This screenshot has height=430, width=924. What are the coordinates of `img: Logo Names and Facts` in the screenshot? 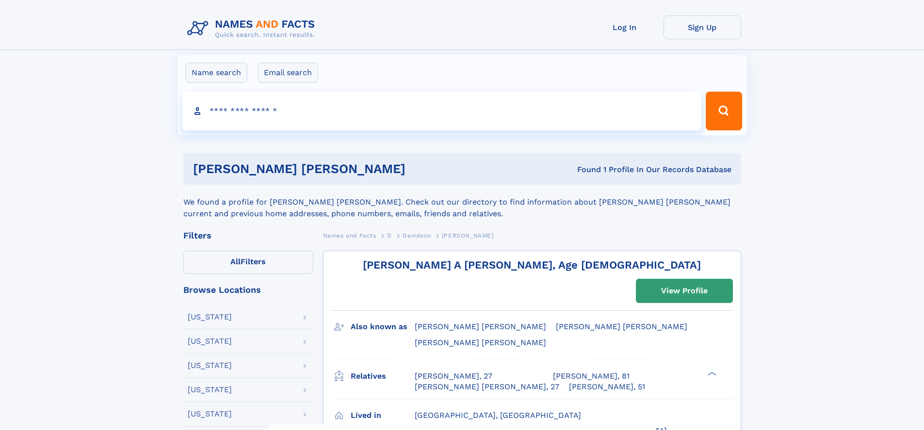 It's located at (253, 29).